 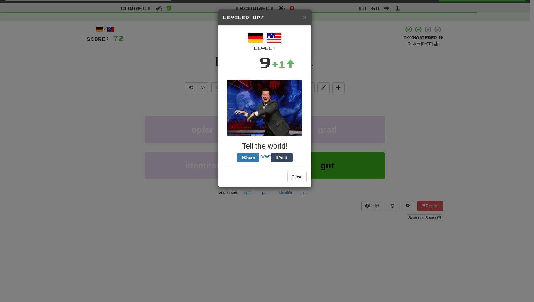 What do you see at coordinates (265, 108) in the screenshot?
I see `img: colbert-d8d93119554e3a11f2fb50df59d9335a45bab299cf88b0a944f8a324a1865a88.gif` at bounding box center [265, 108].